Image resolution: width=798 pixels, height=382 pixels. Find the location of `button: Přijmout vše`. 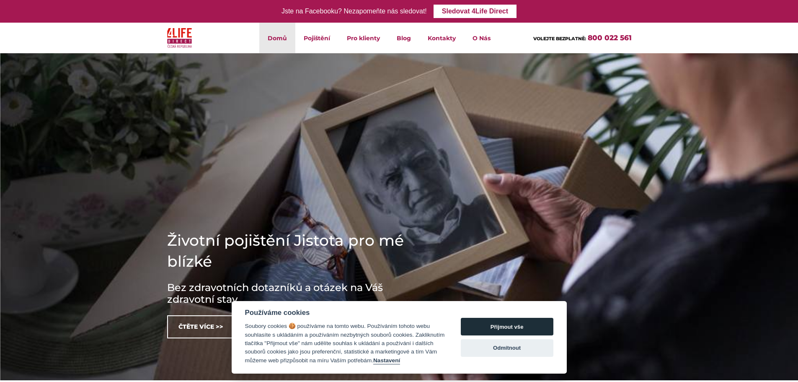

button: Přijmout vše is located at coordinates (507, 327).